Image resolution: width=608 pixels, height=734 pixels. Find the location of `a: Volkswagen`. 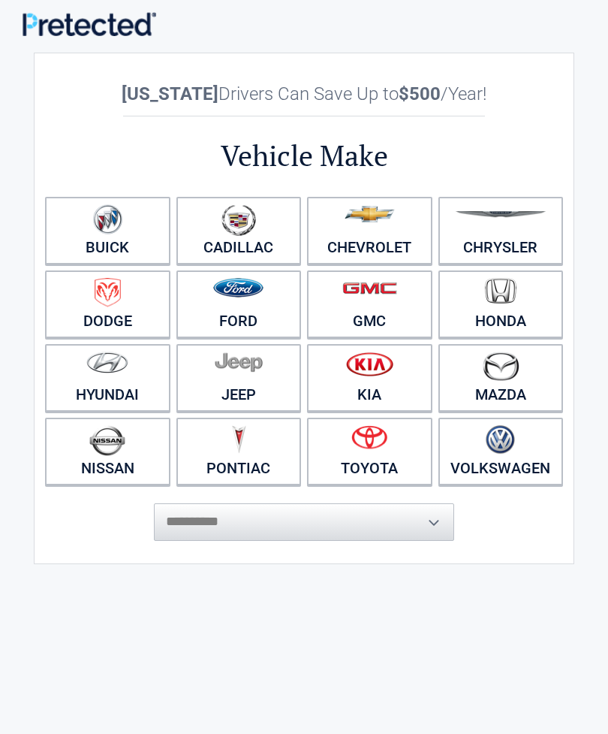

a: Volkswagen is located at coordinates (501, 451).